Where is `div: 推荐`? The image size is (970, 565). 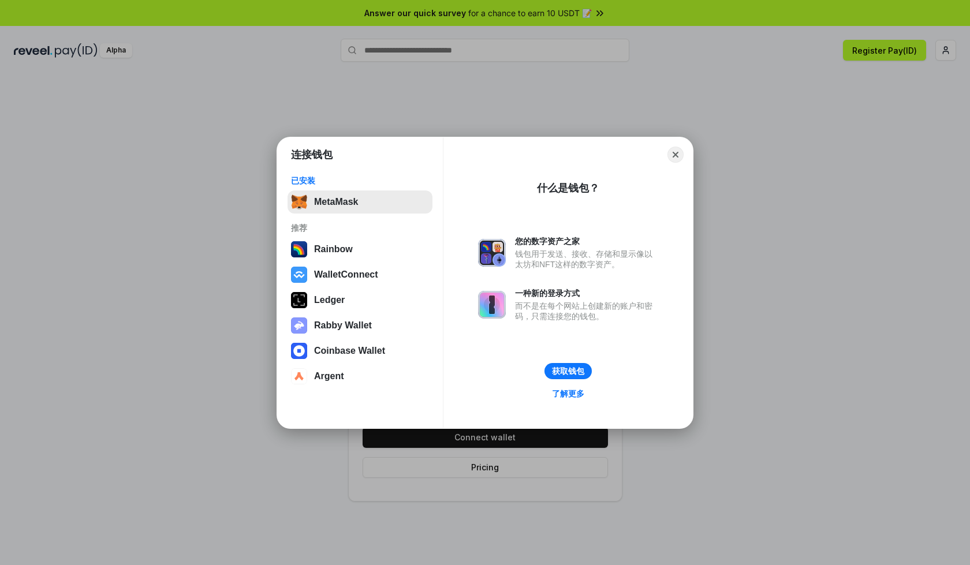 div: 推荐 is located at coordinates (360, 228).